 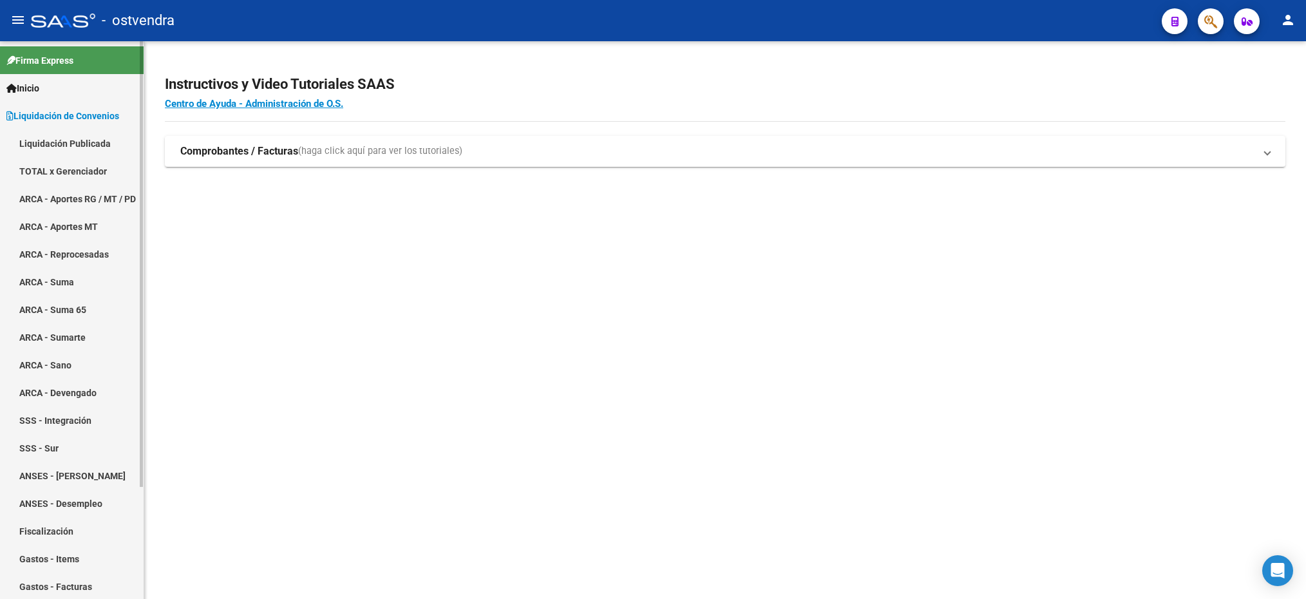 I want to click on span: - ostvendra, so click(x=138, y=21).